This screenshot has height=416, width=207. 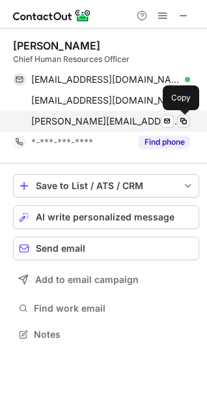 I want to click on span: Notes, so click(x=114, y=335).